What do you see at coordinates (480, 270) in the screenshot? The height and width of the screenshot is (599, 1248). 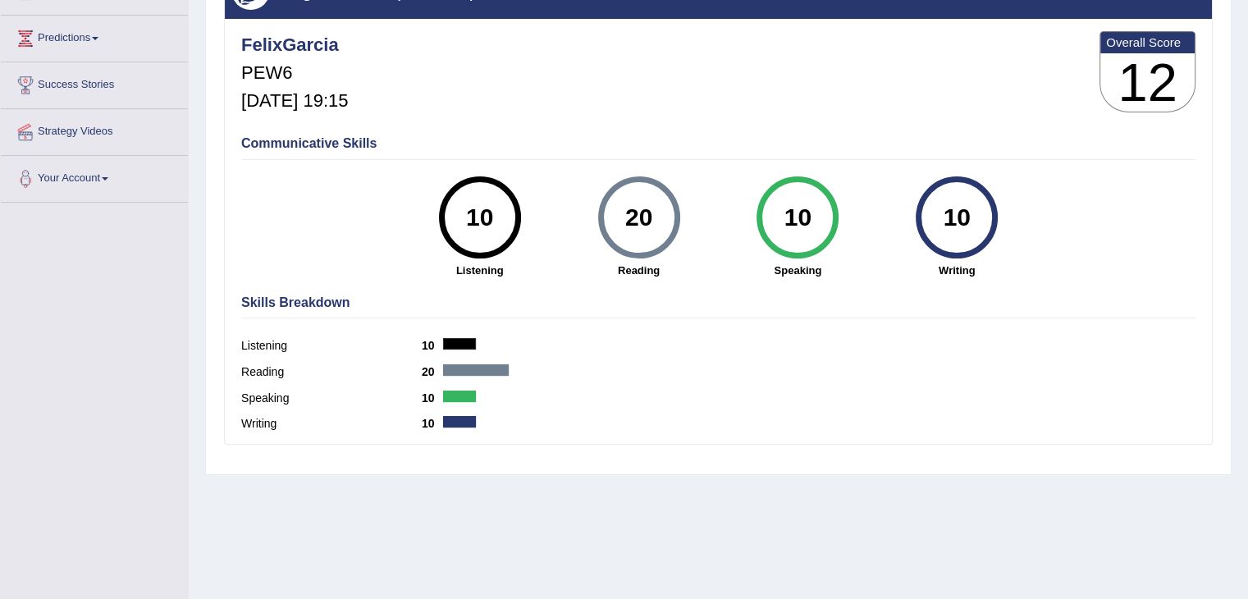 I see `strong: Listening` at bounding box center [480, 270].